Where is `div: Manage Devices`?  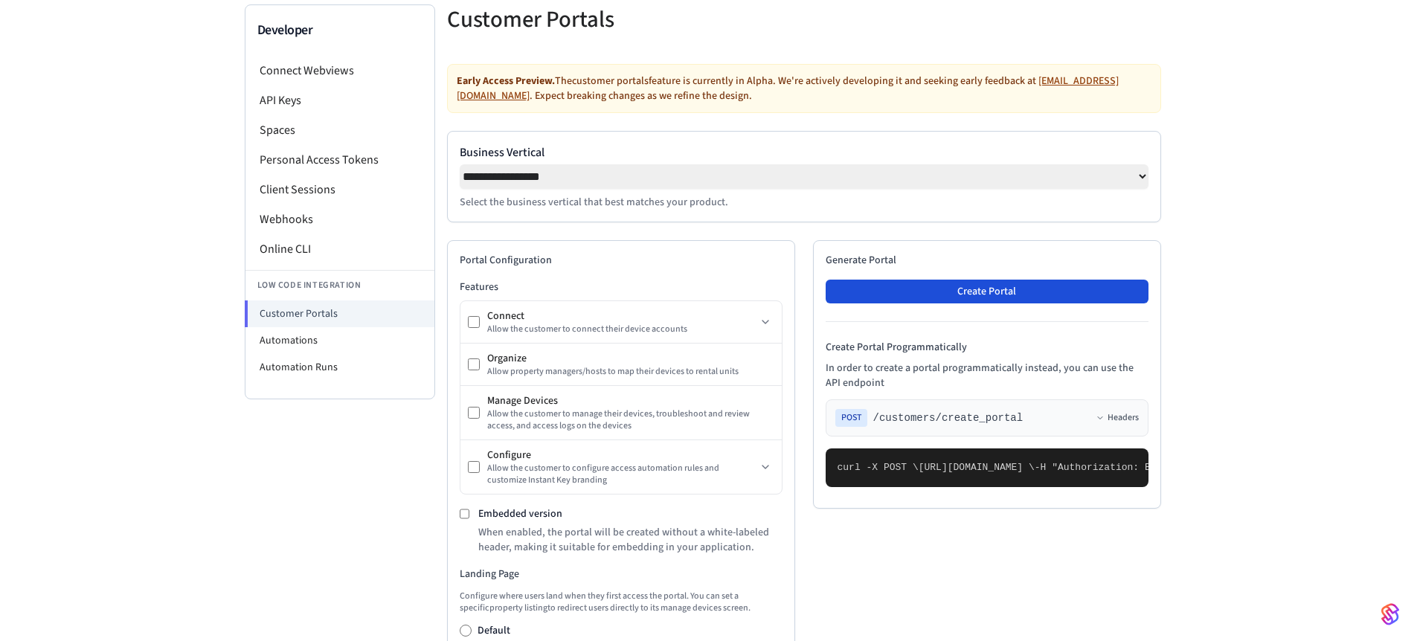 div: Manage Devices is located at coordinates (631, 401).